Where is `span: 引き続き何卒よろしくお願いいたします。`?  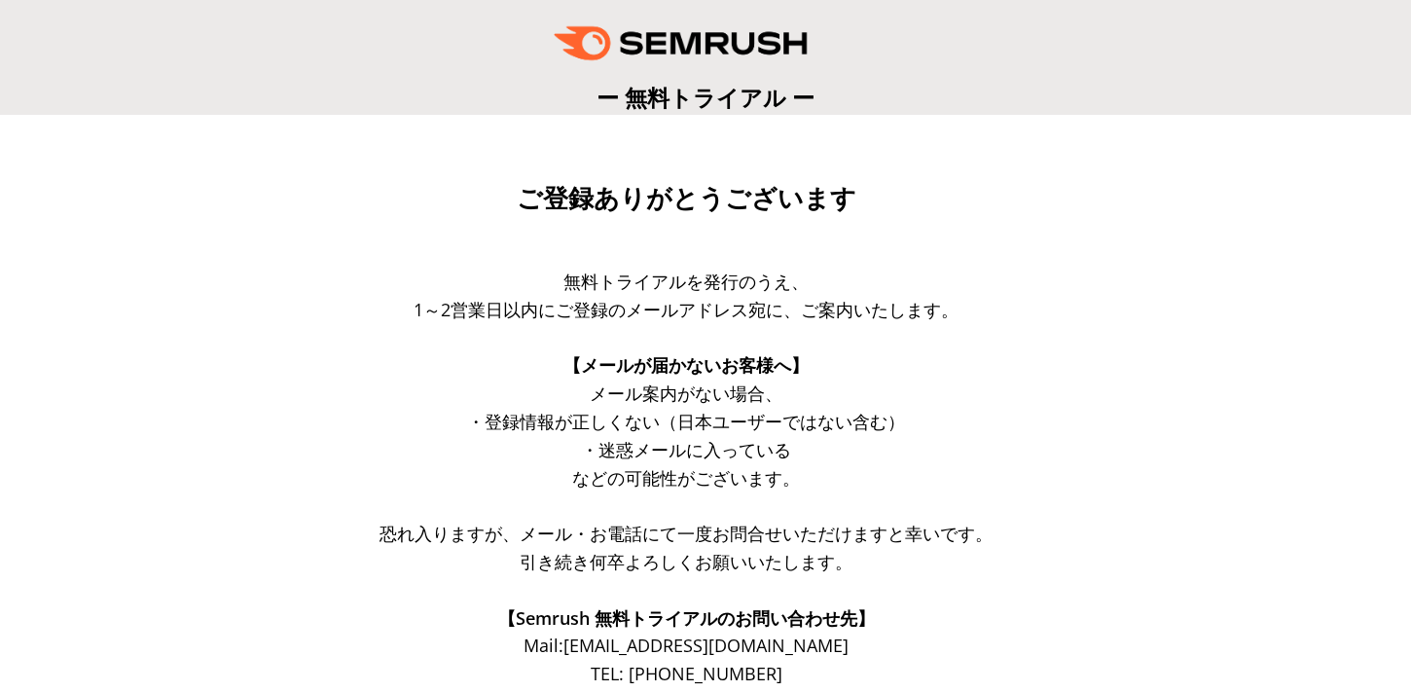
span: 引き続き何卒よろしくお願いいたします。 is located at coordinates (686, 561).